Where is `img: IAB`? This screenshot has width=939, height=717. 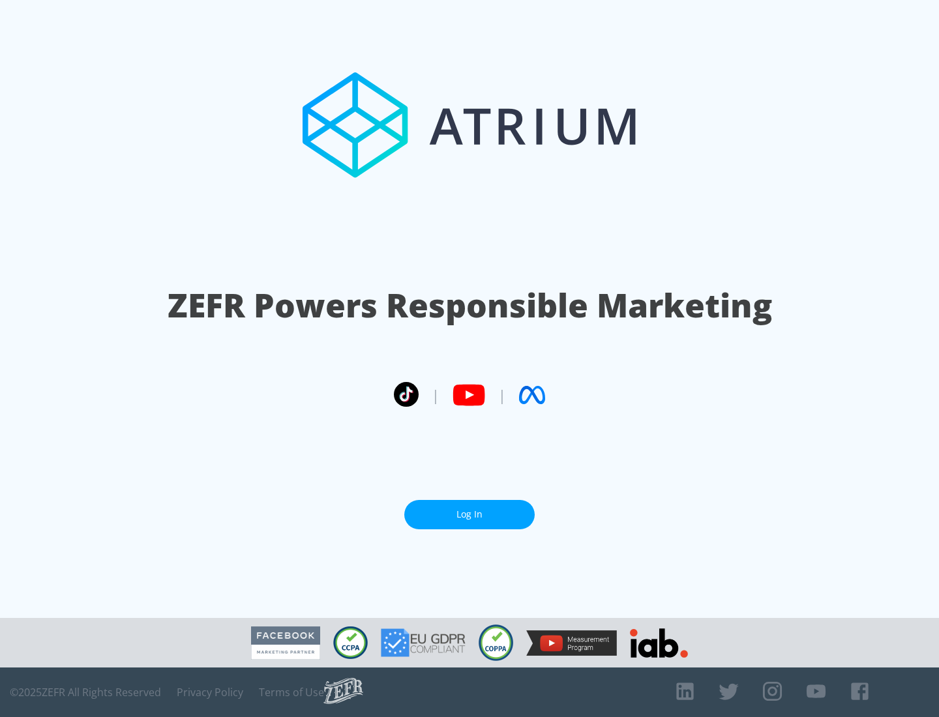 img: IAB is located at coordinates (659, 643).